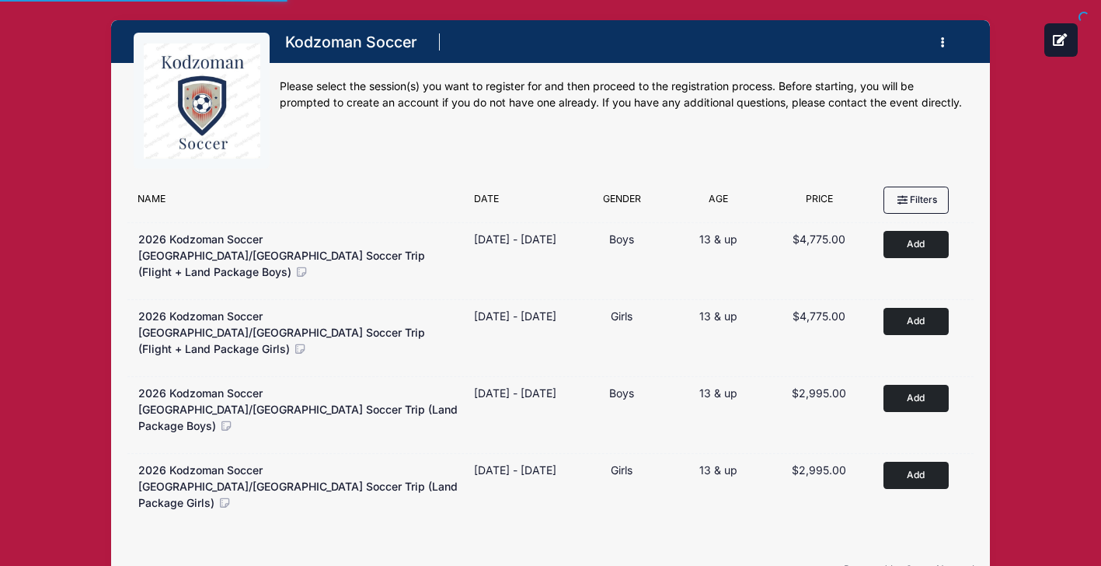 The height and width of the screenshot is (566, 1101). Describe the element at coordinates (916, 200) in the screenshot. I see `button: Filters` at that location.